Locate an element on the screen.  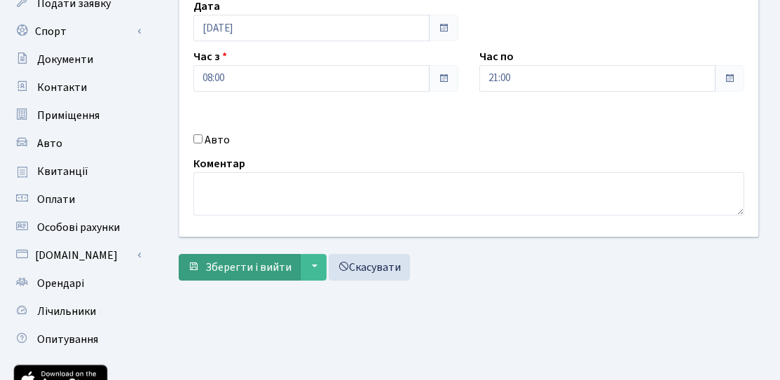
label: Час з is located at coordinates (210, 57).